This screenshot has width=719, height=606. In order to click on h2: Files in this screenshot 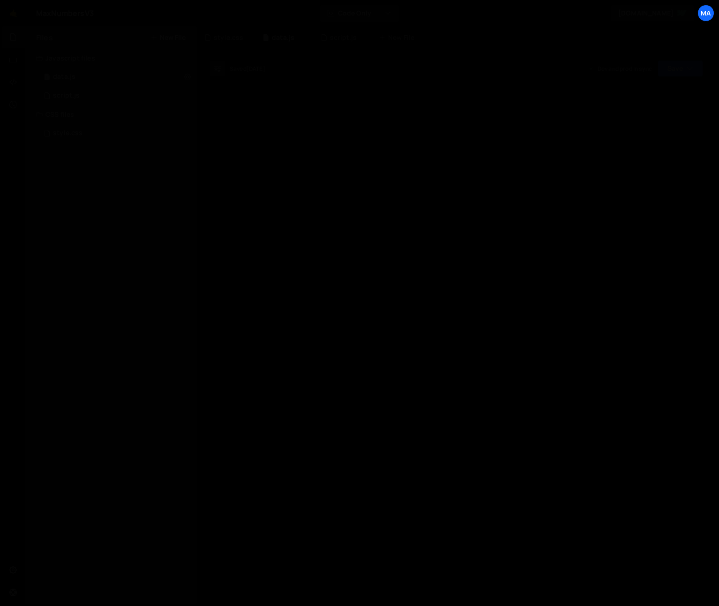, I will do `click(45, 37)`.